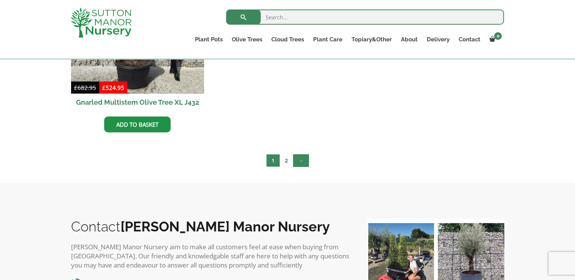 This screenshot has height=280, width=575. I want to click on nav: Product Pagination, so click(288, 162).